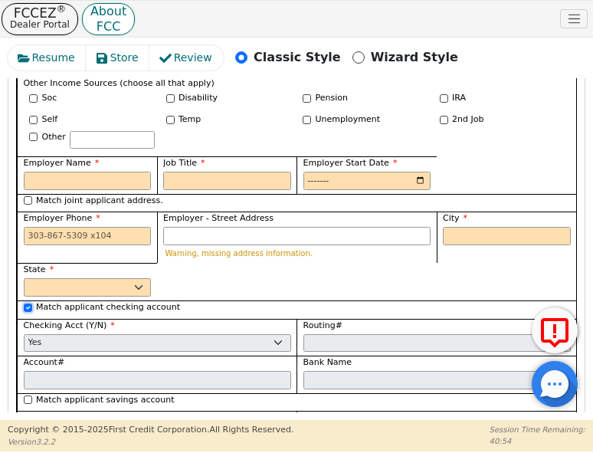 The height and width of the screenshot is (453, 593). I want to click on span: Employer Start Date, so click(350, 162).